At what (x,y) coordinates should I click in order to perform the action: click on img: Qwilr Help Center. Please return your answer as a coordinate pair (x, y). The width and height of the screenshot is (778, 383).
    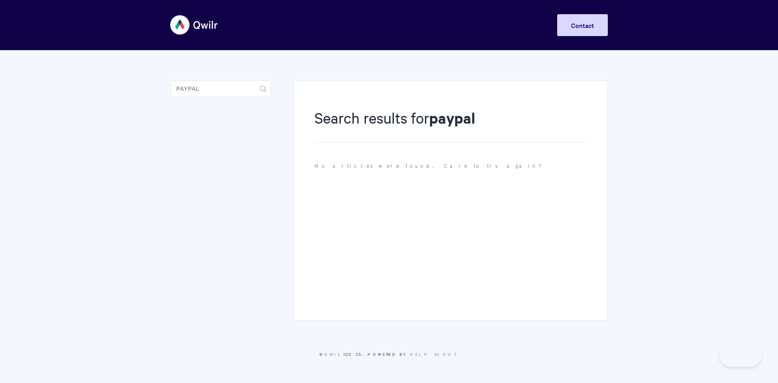
    Looking at the image, I should click on (194, 25).